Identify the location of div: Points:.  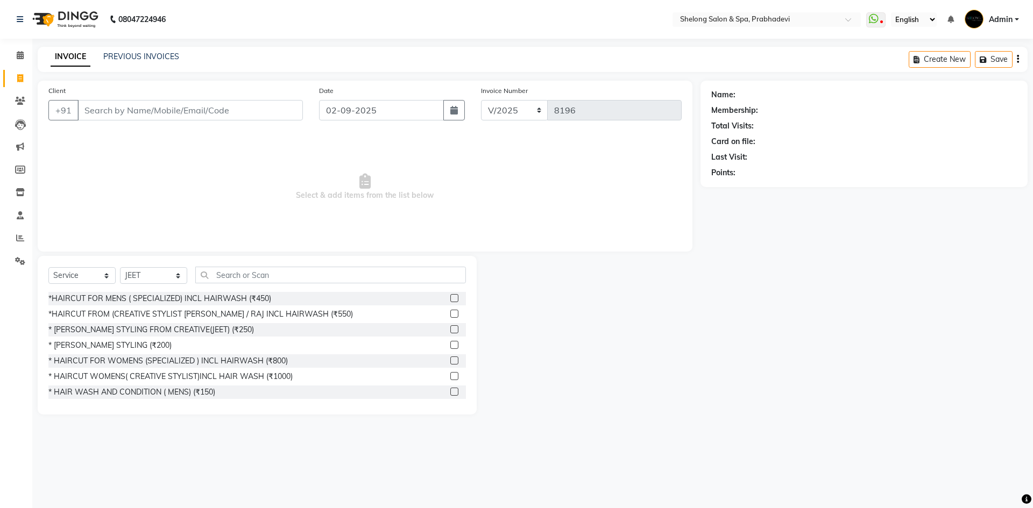
(723, 173).